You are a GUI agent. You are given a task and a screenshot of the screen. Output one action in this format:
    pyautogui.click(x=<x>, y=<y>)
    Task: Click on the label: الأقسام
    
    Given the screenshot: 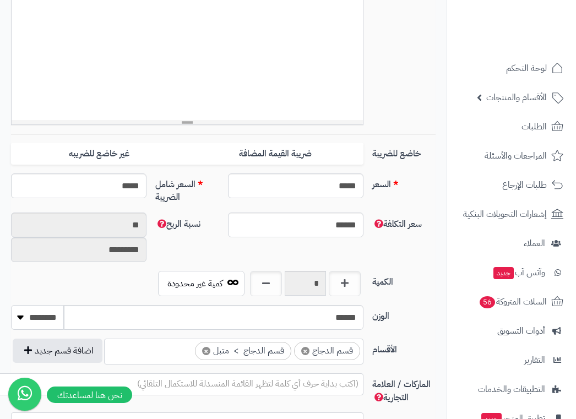 What is the action you would take?
    pyautogui.click(x=404, y=347)
    